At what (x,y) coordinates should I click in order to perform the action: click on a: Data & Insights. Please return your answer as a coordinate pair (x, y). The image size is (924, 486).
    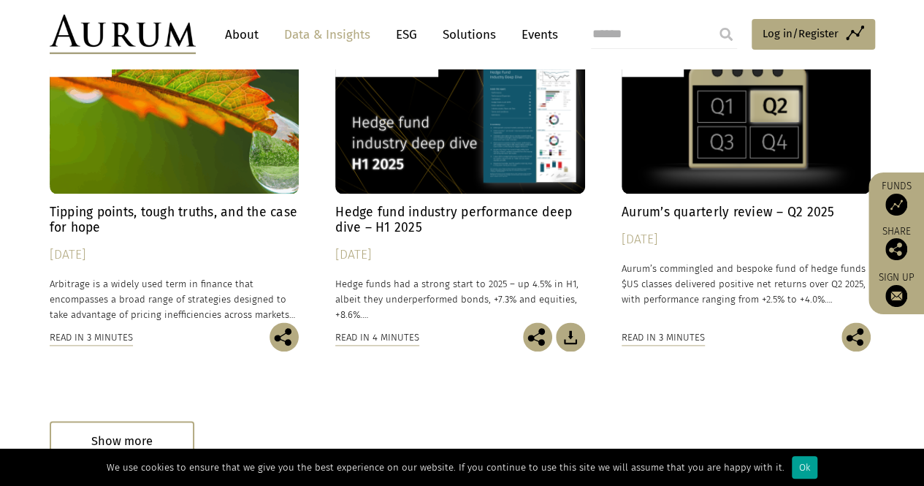
    Looking at the image, I should click on (327, 34).